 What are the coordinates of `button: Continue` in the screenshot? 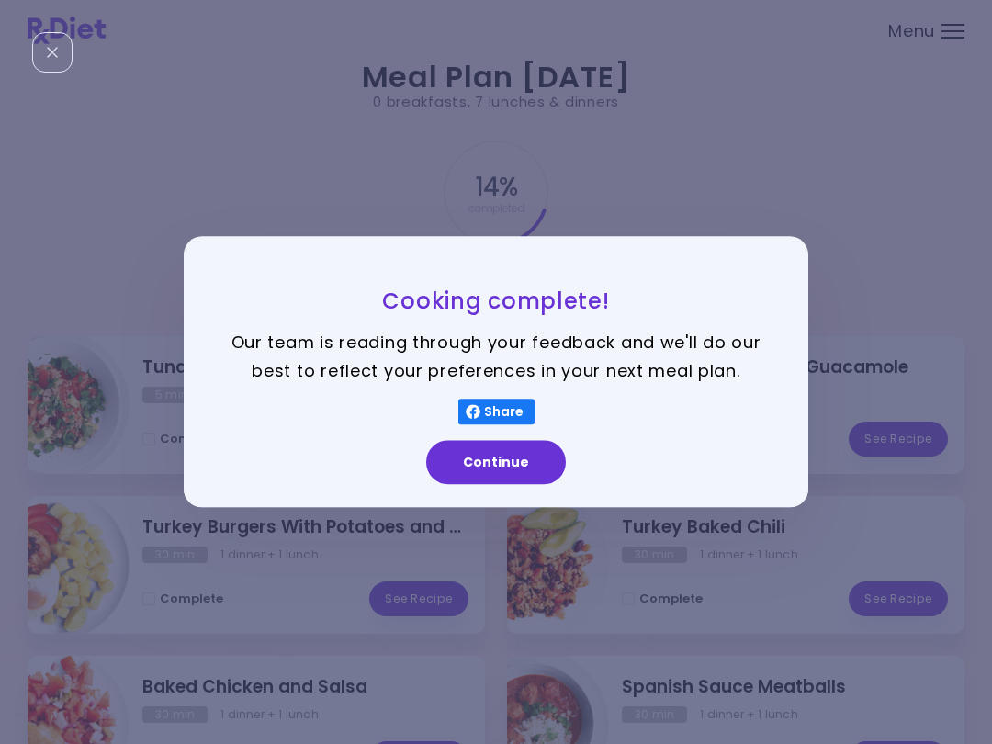 It's located at (496, 463).